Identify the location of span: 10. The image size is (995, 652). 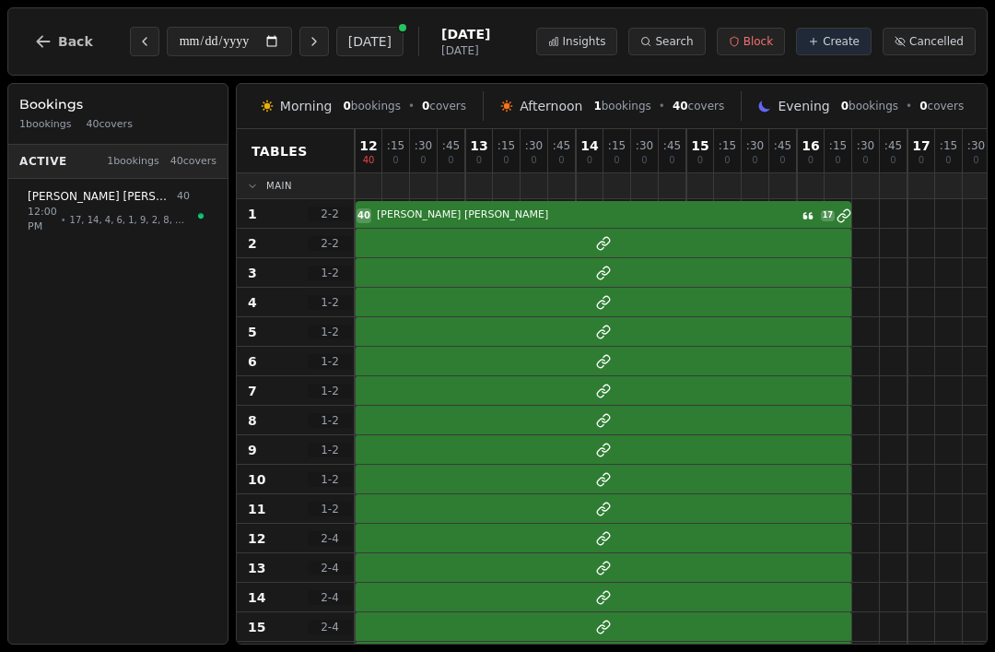
(256, 479).